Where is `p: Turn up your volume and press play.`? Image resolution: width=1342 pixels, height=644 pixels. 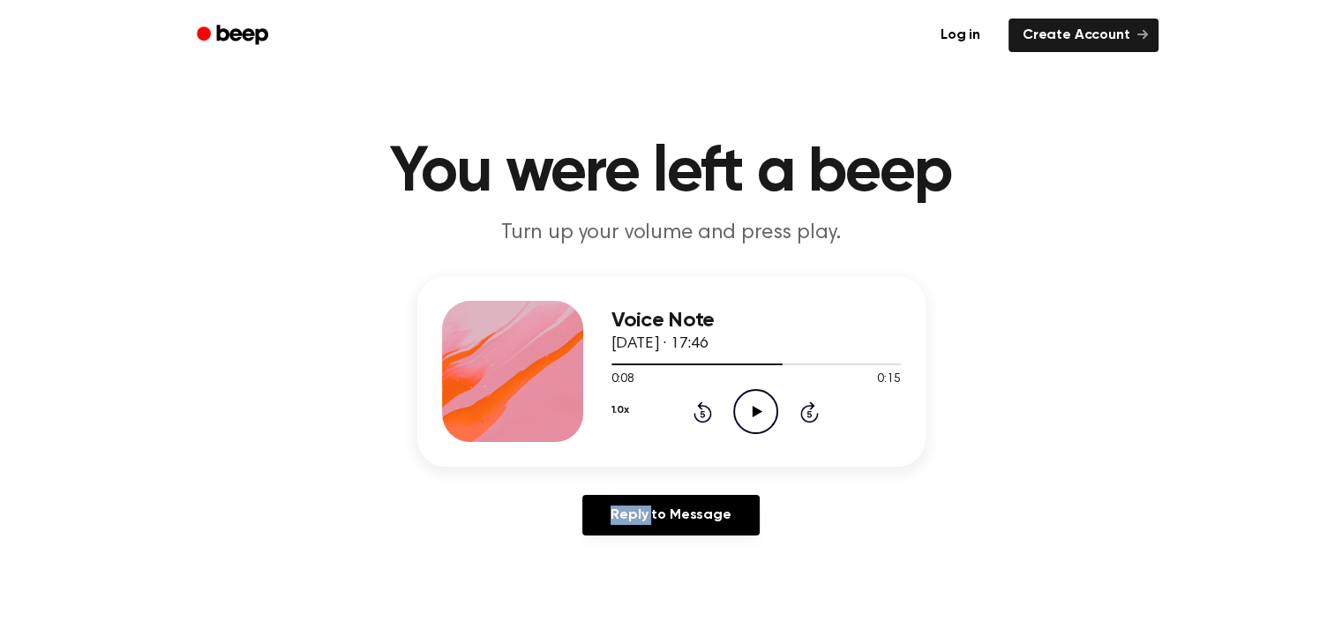
p: Turn up your volume and press play. is located at coordinates (671, 233).